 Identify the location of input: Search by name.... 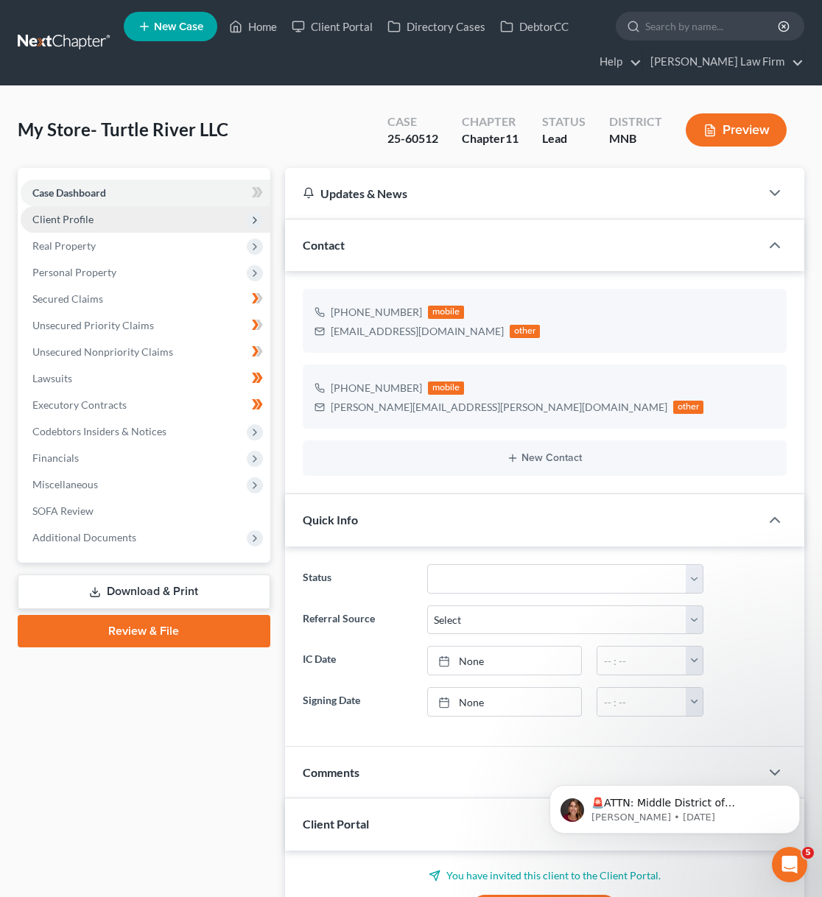
(713, 26).